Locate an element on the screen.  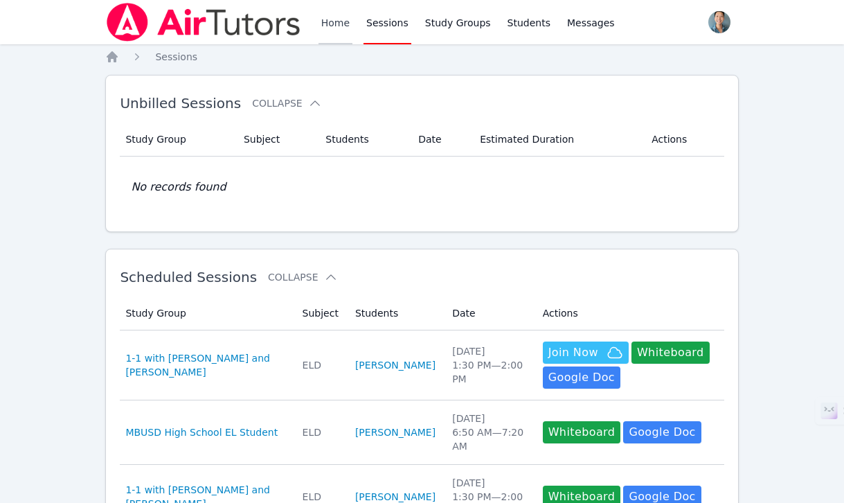
img: Air Tutors is located at coordinates (203, 22).